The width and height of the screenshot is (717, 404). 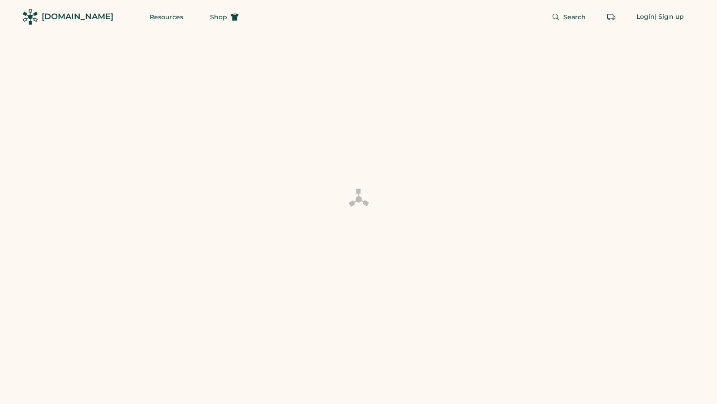 What do you see at coordinates (359, 199) in the screenshot?
I see `img: Platens-Black-Loader-Spin-rich%20black.webp` at bounding box center [359, 199].